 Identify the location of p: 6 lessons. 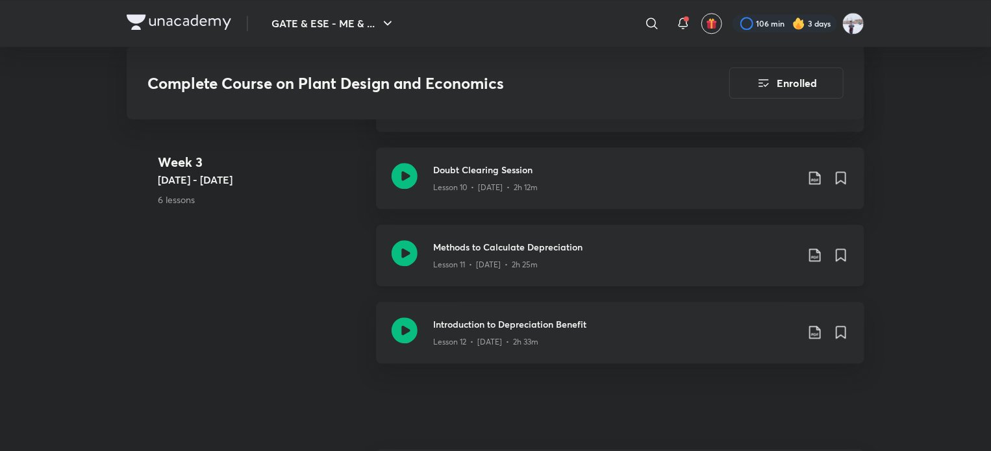
(262, 199).